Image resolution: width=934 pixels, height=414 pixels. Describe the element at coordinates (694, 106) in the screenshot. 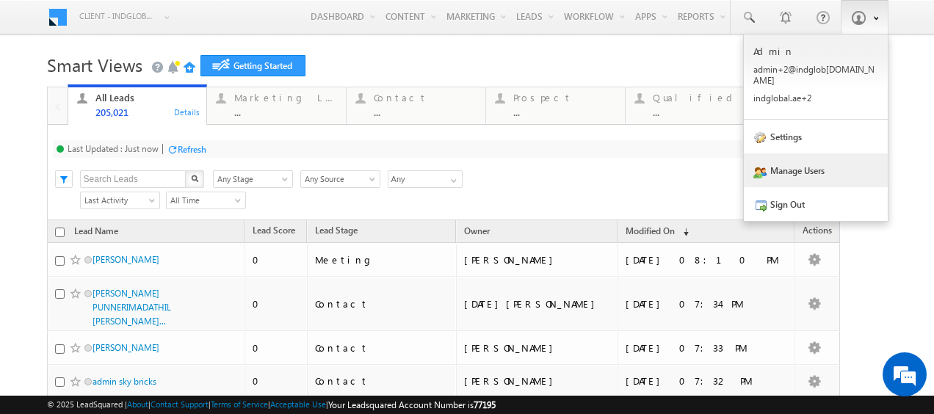

I see `a: Qualified...` at that location.